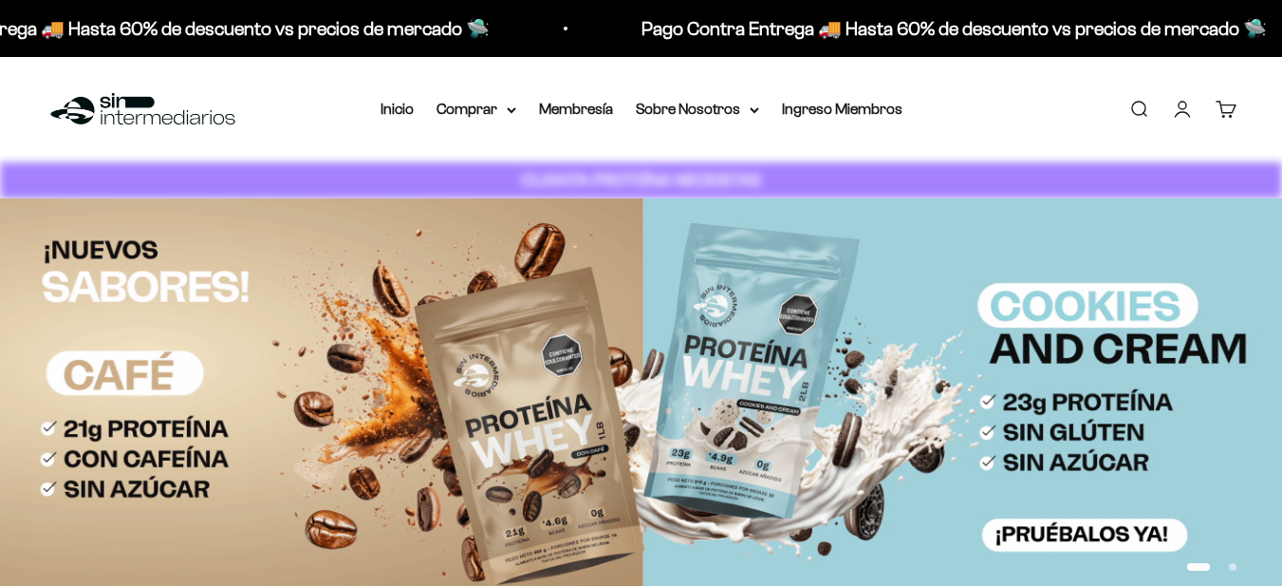  I want to click on p: Pago Contra Entrega 🚚 Hasta 60% de descuento vs precios de mercado 🛸, so click(954, 28).